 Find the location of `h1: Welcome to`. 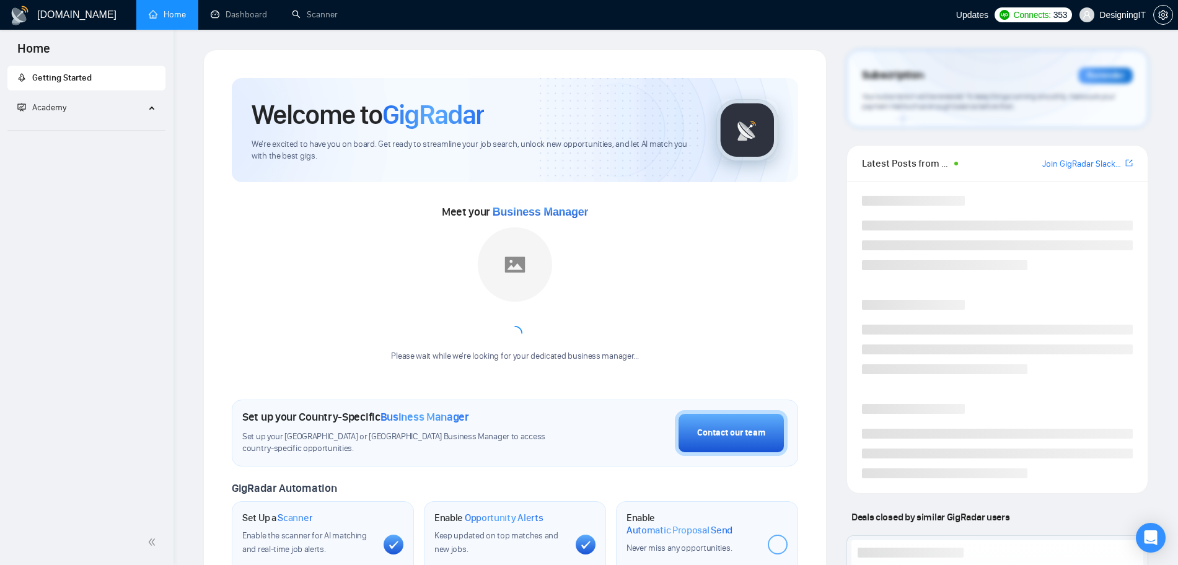

h1: Welcome to is located at coordinates (368, 115).